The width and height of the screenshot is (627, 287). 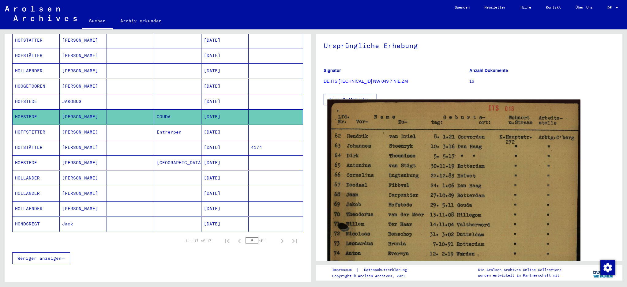 I want to click on a: Impressum, so click(x=344, y=270).